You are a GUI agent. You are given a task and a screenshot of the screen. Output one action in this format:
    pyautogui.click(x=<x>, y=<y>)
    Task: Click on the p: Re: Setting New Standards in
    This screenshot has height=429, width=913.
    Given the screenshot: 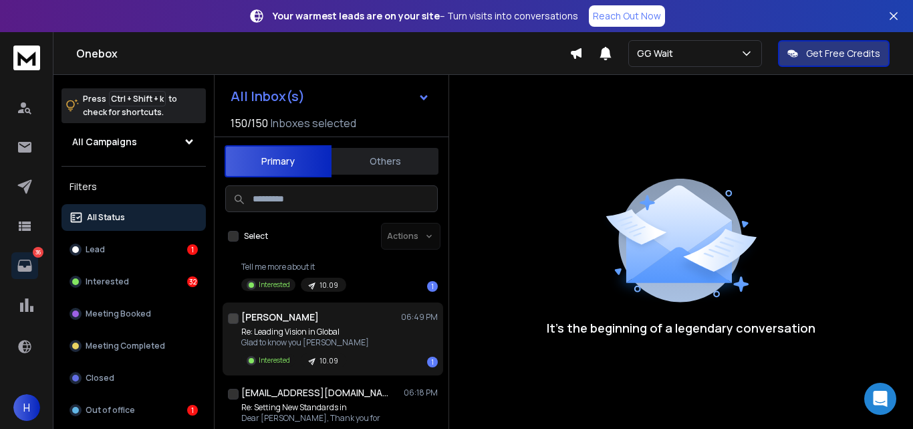 What is the action you would take?
    pyautogui.click(x=311, y=407)
    